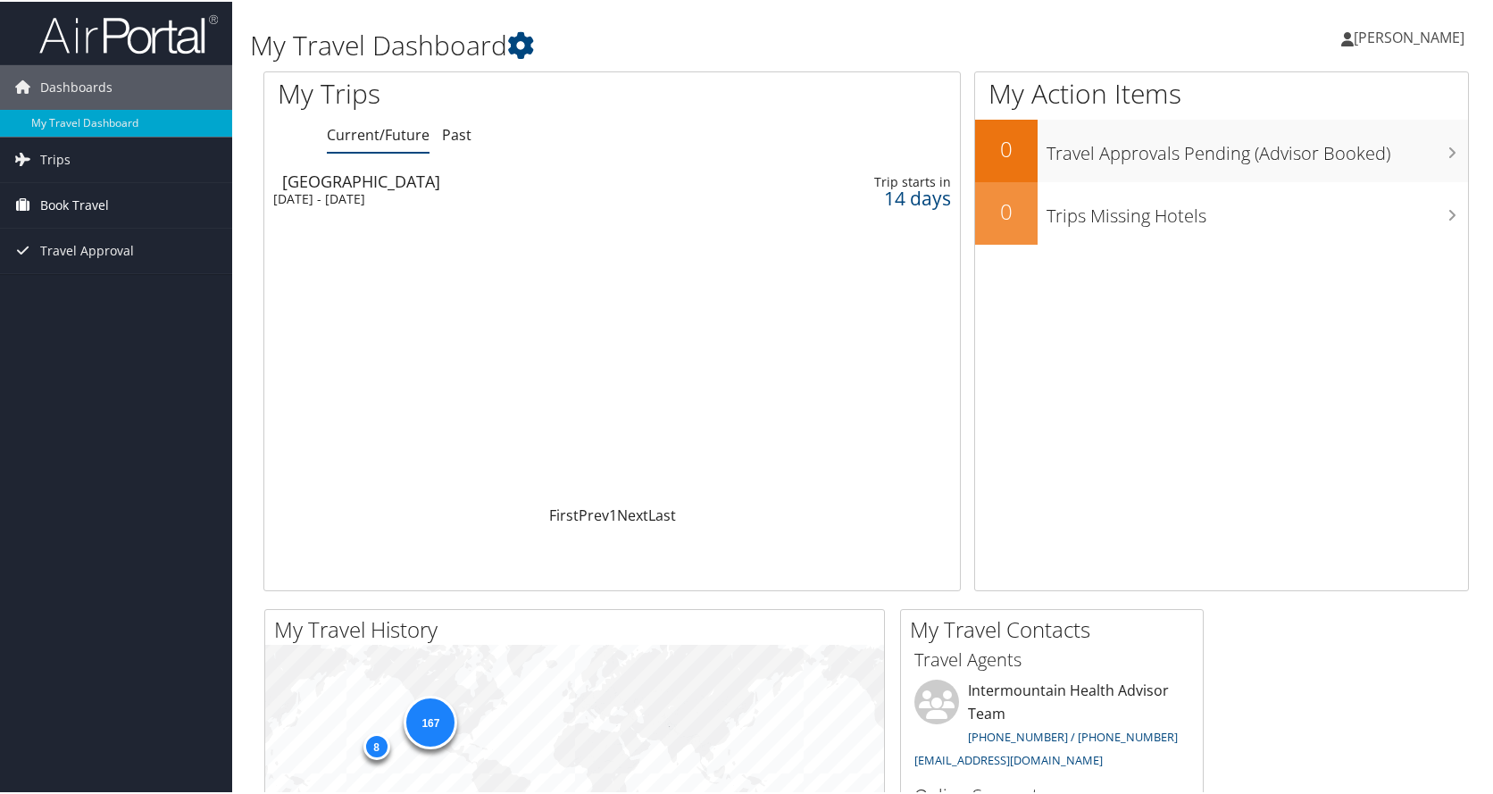 Image resolution: width=1493 pixels, height=794 pixels. I want to click on div: 8, so click(376, 744).